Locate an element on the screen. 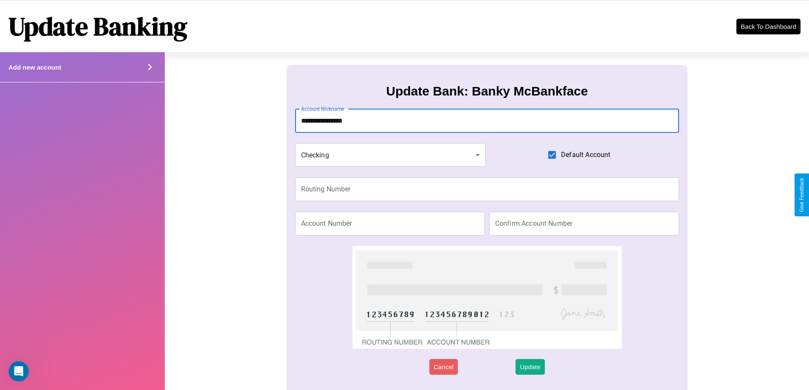 The height and width of the screenshot is (390, 809). h3: Update Bank: Banky McBankface is located at coordinates (486, 91).